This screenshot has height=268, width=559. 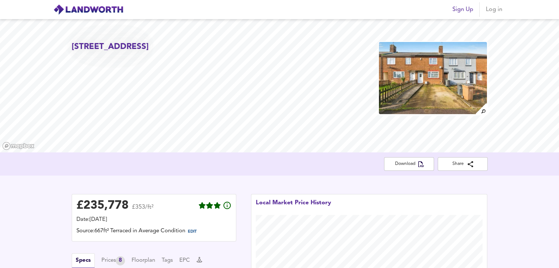 I want to click on span: £353/ft², so click(x=143, y=209).